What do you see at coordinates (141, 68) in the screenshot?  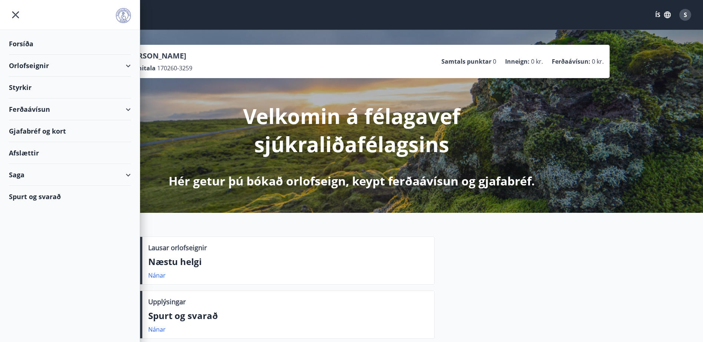 I see `p: Kennitala` at bounding box center [141, 68].